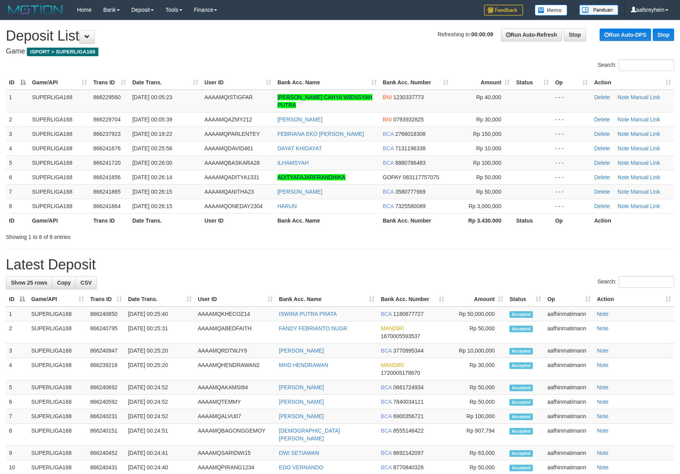 The width and height of the screenshot is (680, 474). Describe the element at coordinates (646, 177) in the screenshot. I see `a: Manual Link` at that location.